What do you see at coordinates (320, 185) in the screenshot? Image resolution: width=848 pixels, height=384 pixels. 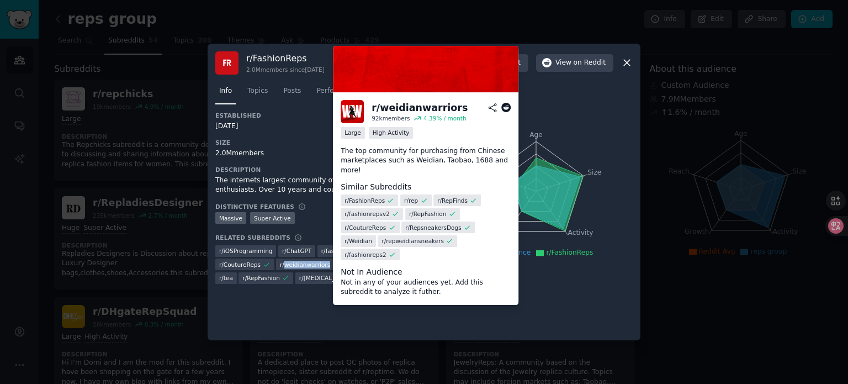 I see `div: The internets largest community of replica fashion enthusiasts. Over 10 years and counting of inf...` at bounding box center [320, 185].